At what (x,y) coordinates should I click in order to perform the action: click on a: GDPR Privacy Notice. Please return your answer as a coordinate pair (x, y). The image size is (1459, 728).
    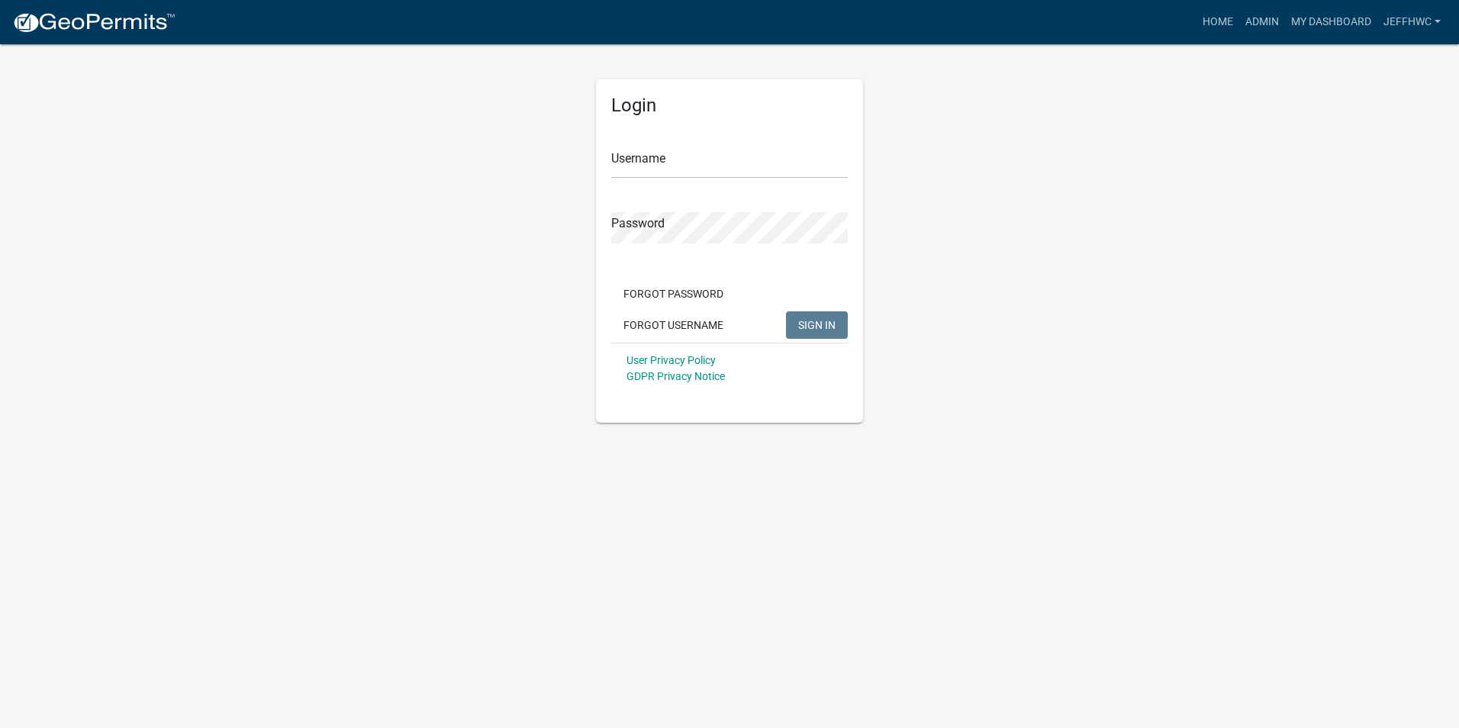
    Looking at the image, I should click on (676, 376).